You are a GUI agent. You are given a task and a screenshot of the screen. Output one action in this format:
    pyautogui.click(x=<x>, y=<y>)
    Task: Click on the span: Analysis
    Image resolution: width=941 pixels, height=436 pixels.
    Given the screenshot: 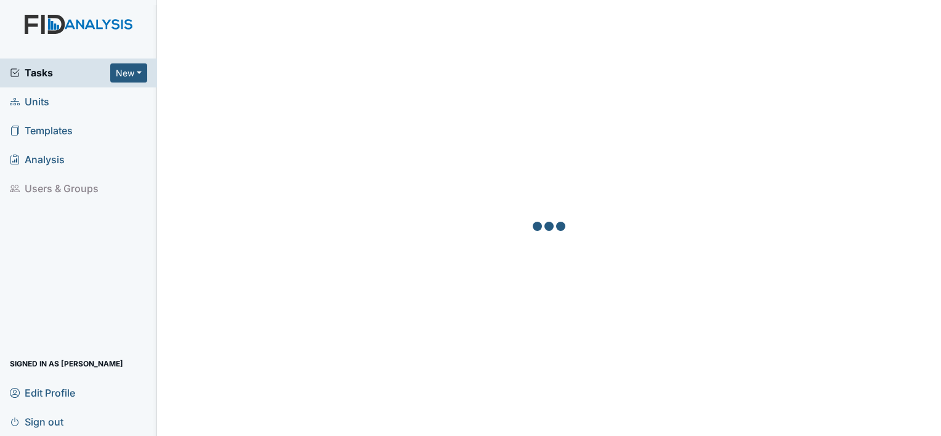 What is the action you would take?
    pyautogui.click(x=37, y=159)
    